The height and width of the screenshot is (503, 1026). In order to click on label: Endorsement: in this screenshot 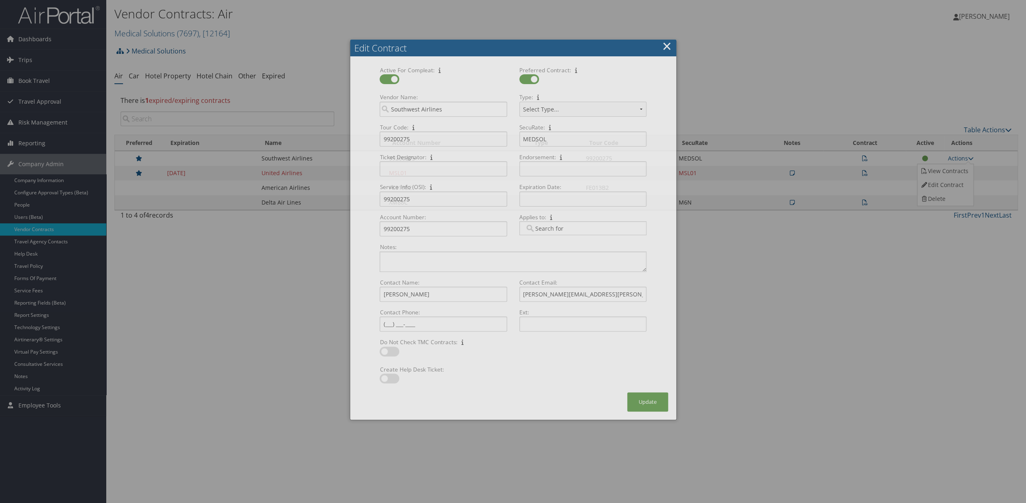, I will do `click(583, 157)`.